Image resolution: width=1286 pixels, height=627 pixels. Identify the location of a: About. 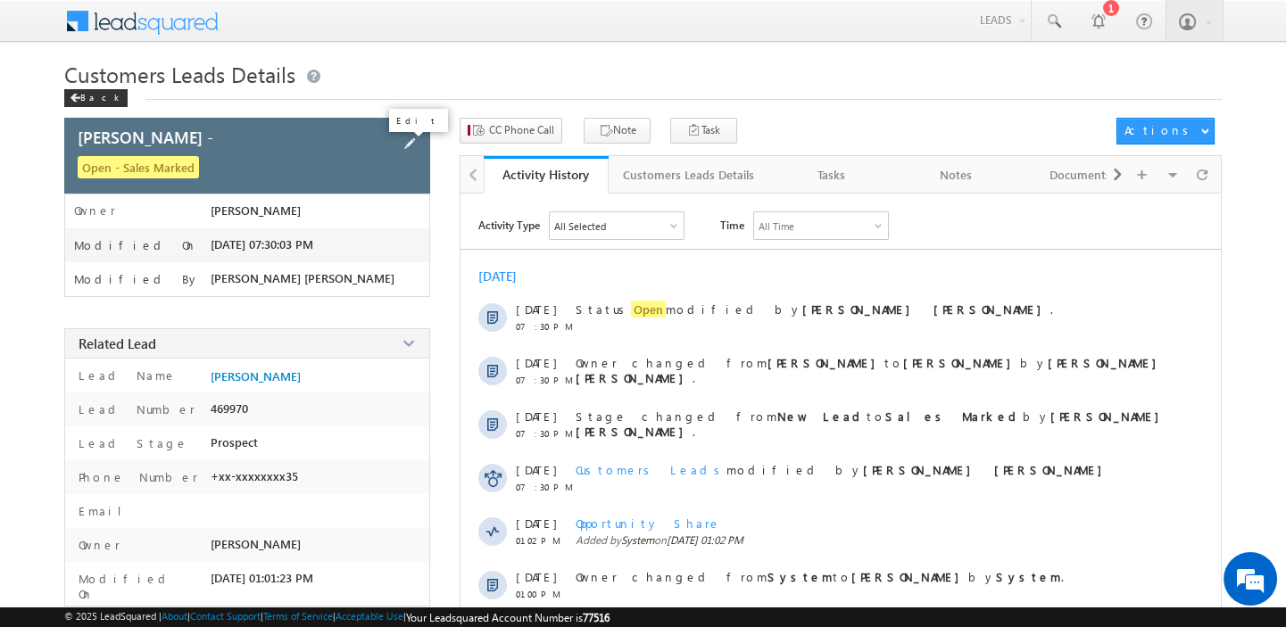
(174, 616).